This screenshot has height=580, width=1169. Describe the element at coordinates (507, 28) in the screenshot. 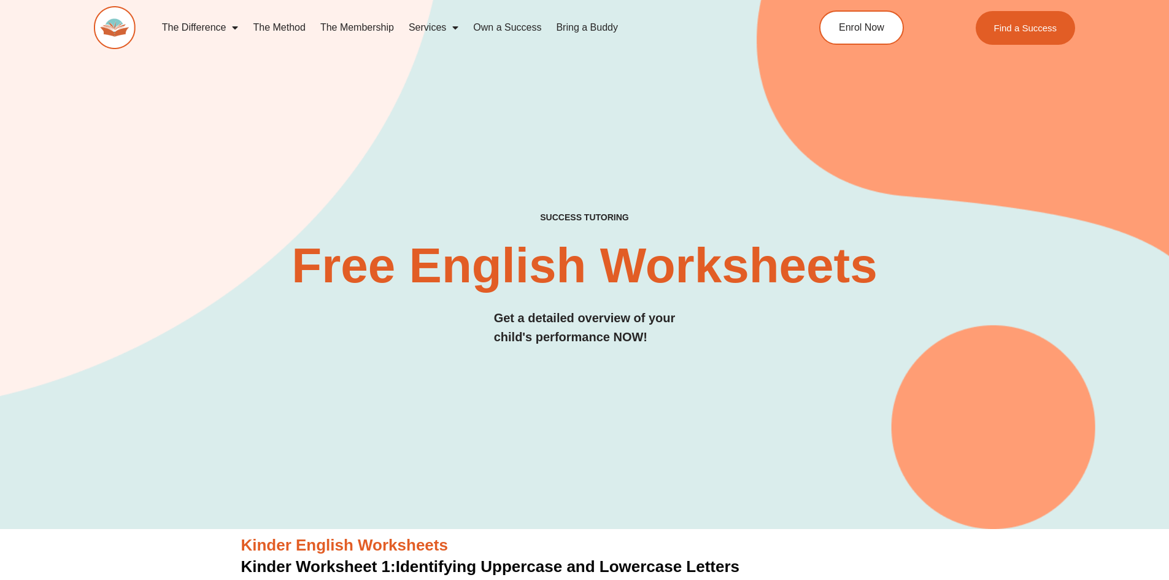

I see `a: Own a Success` at that location.